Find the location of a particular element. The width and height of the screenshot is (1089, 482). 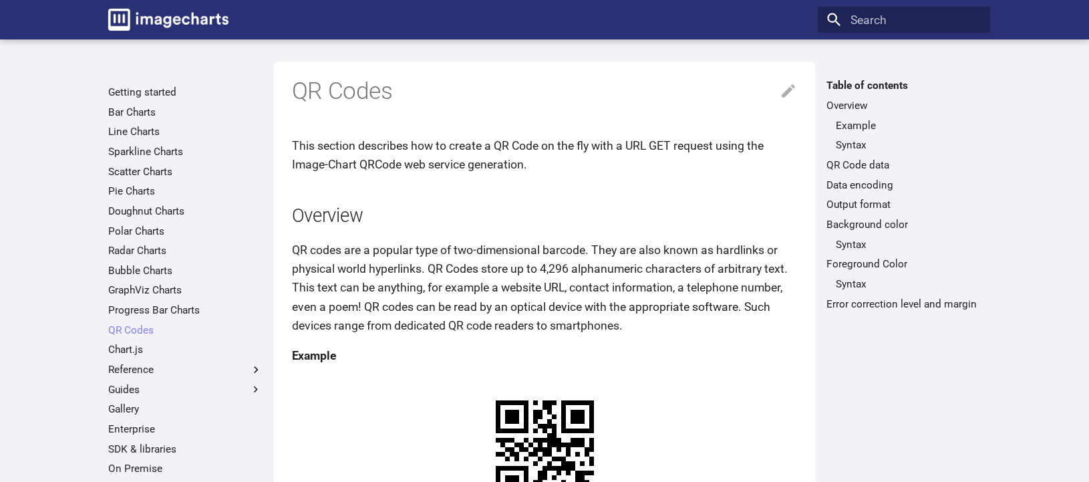

label: Guides is located at coordinates (185, 390).